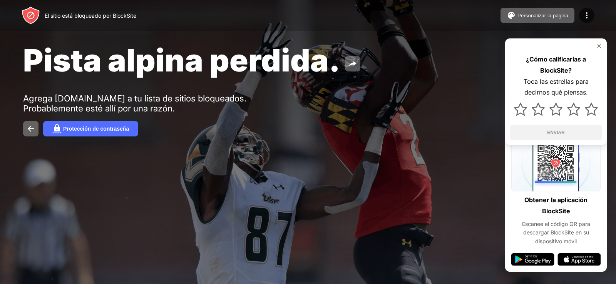 The height and width of the screenshot is (284, 616). Describe the element at coordinates (599, 46) in the screenshot. I see `img: rate-us-close.svg` at that location.